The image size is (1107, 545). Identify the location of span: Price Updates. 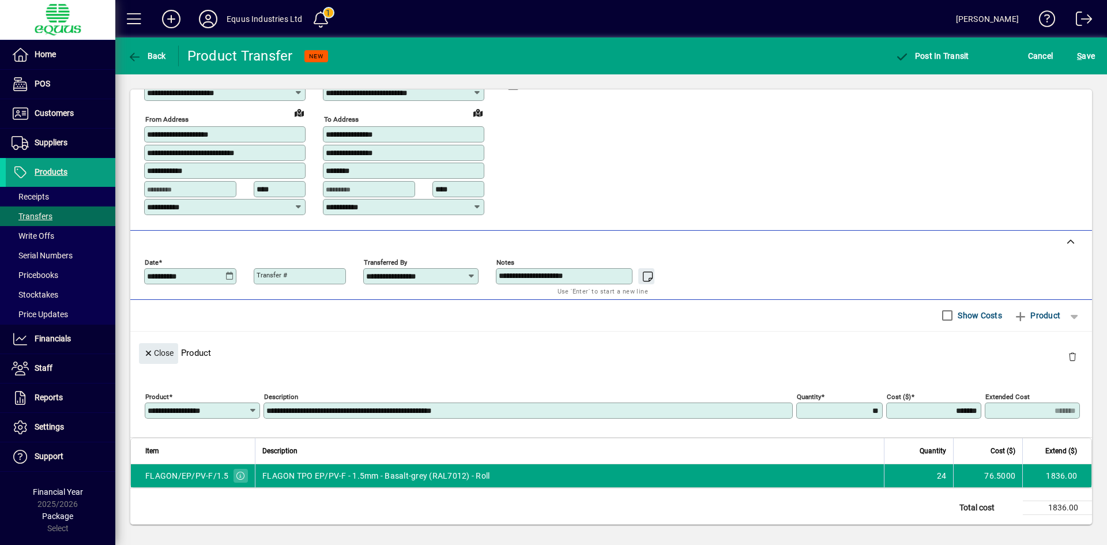
(40, 314).